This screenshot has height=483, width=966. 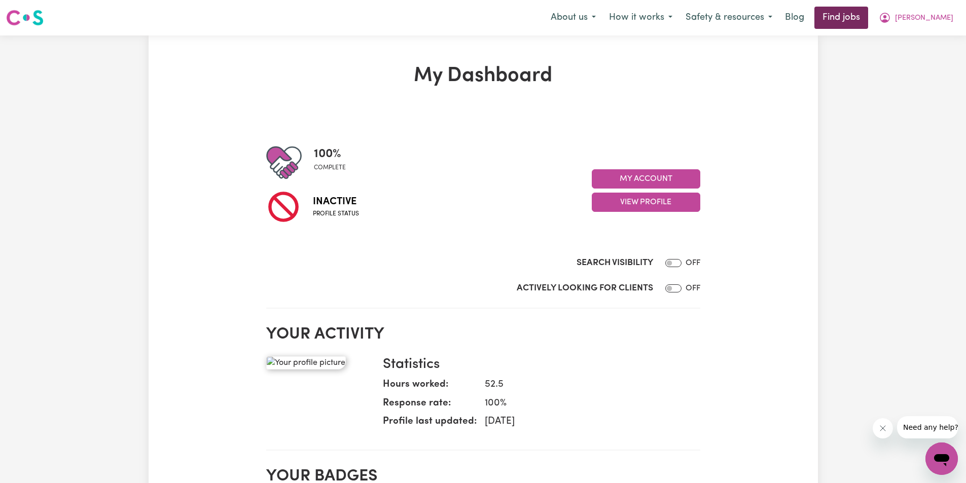 I want to click on label: Actively Looking for Clients, so click(x=584, y=288).